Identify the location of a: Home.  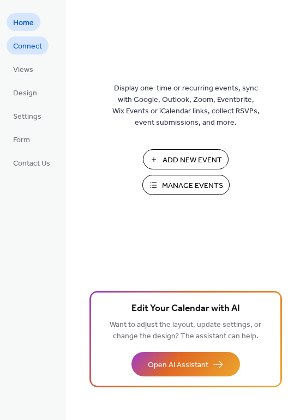
(23, 22).